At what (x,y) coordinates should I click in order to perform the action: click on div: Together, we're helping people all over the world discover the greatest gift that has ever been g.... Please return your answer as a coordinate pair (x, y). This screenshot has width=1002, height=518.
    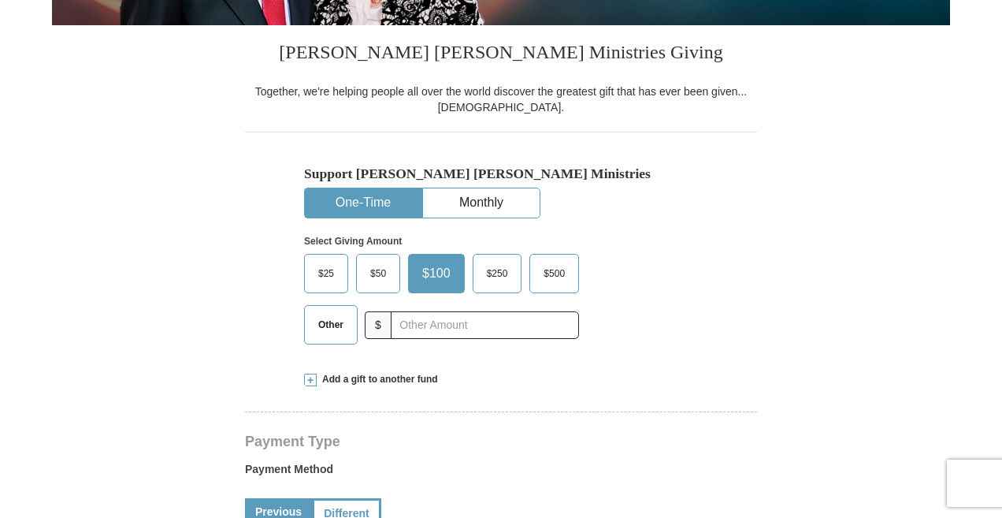
    Looking at the image, I should click on (501, 99).